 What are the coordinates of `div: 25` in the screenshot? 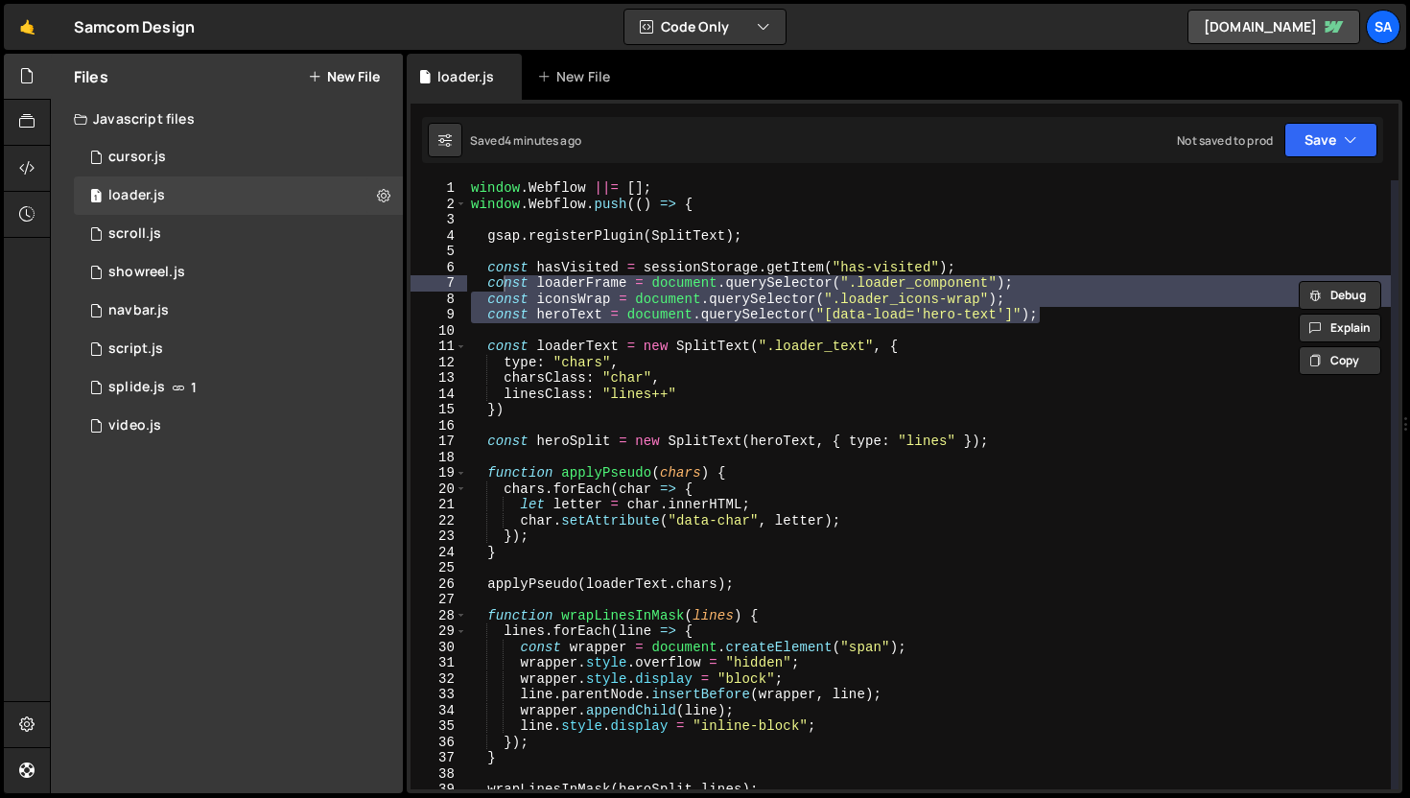 It's located at (438, 568).